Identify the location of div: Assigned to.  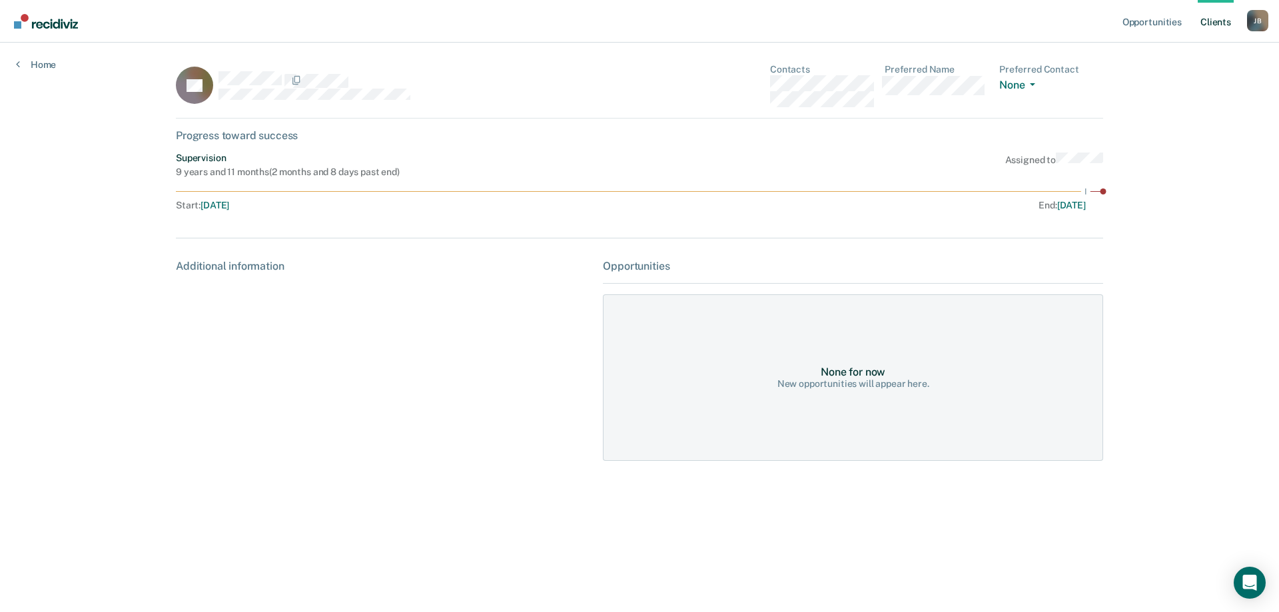
(1054, 165).